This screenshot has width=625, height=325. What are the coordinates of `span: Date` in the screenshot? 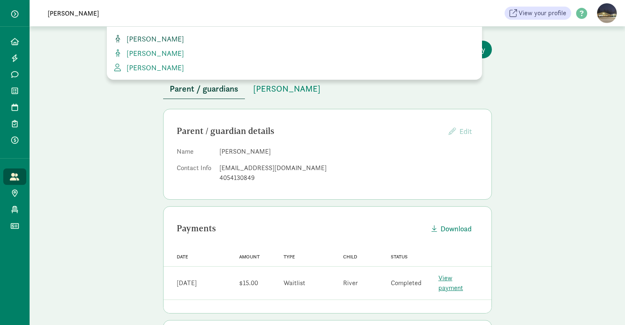 It's located at (182, 257).